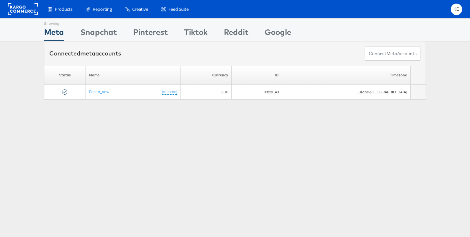 Image resolution: width=470 pixels, height=237 pixels. Describe the element at coordinates (99, 34) in the screenshot. I see `div: Snapchat` at that location.